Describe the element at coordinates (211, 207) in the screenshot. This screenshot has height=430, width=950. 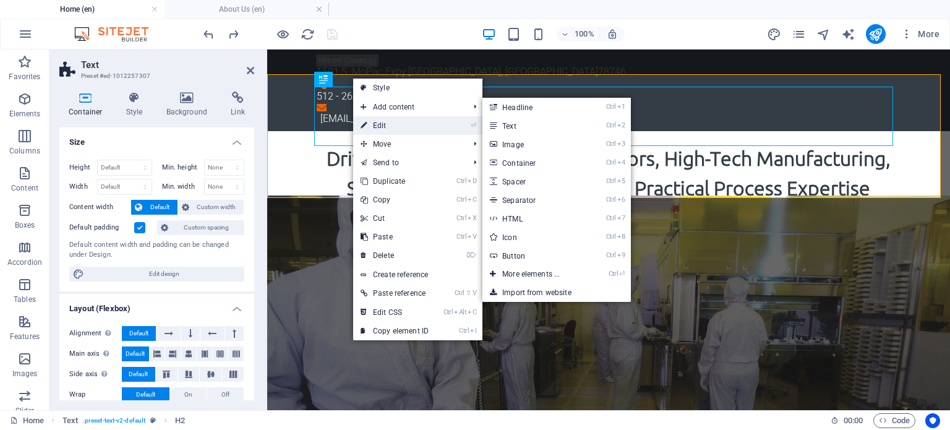
I see `button: Custom width` at that location.